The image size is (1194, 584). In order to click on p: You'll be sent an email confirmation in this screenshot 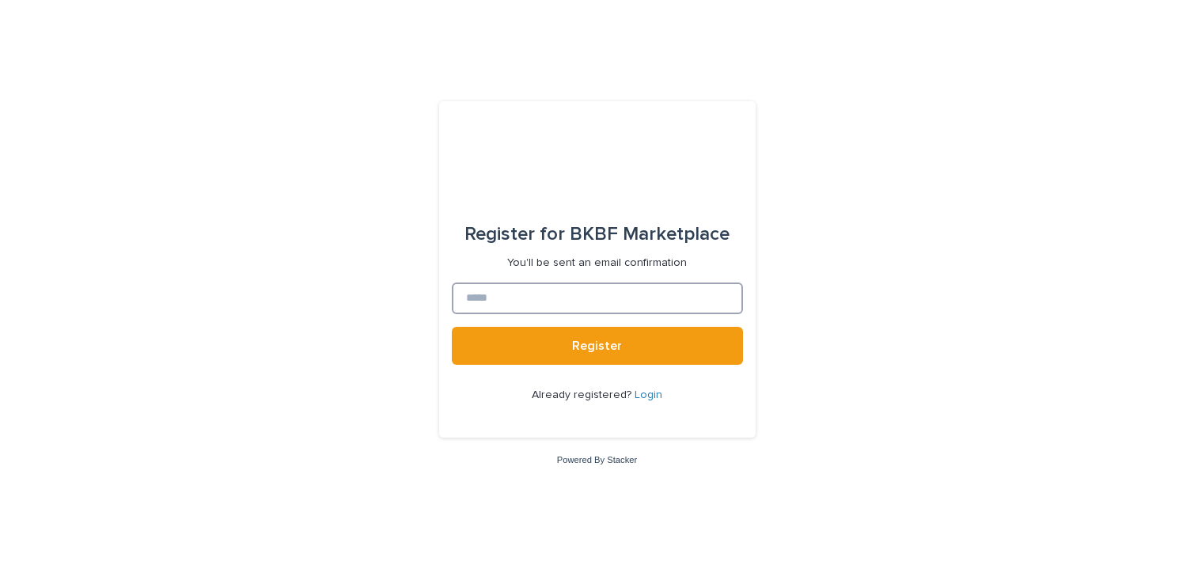, I will do `click(597, 263)`.